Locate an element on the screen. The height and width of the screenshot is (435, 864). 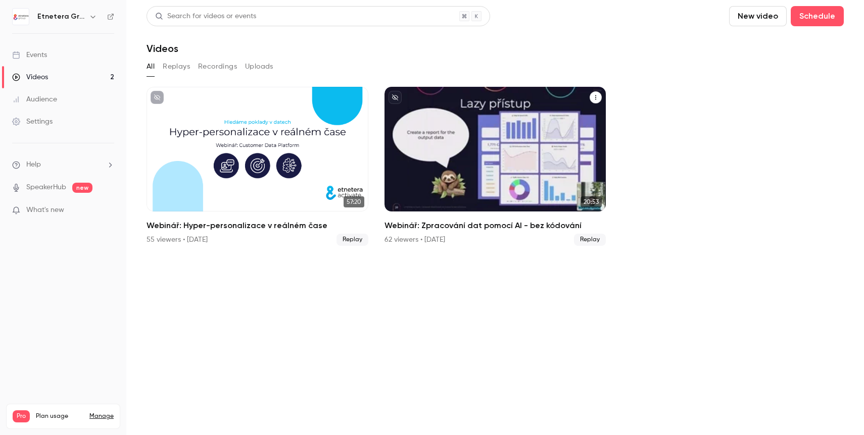
a: SpeakerHub is located at coordinates (46, 187).